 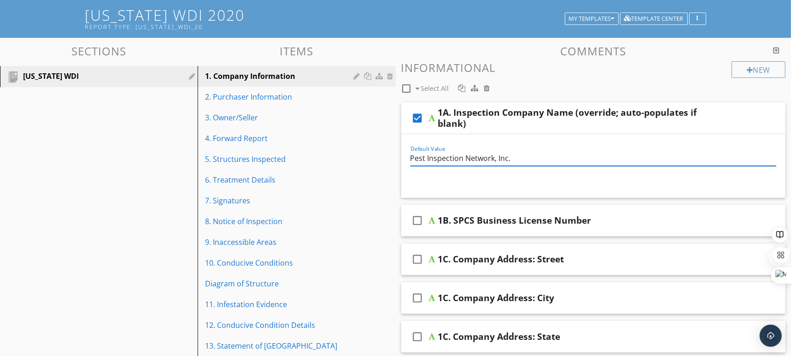 I want to click on button: My Templates, so click(x=591, y=19).